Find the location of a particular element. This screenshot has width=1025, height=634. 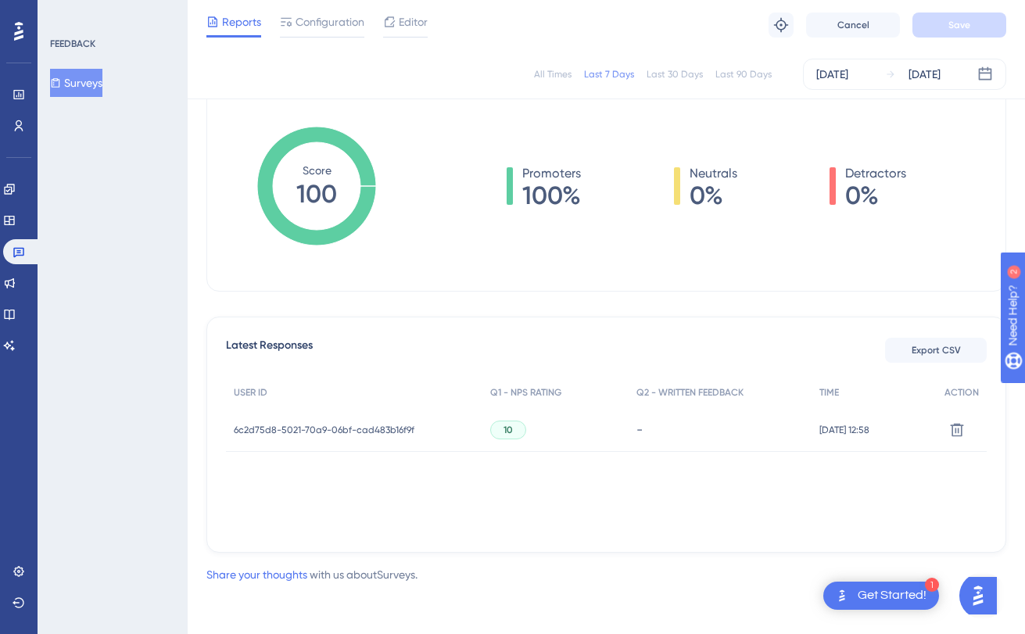

div: Open Get Started! checklist, remaining modules: 1 is located at coordinates (881, 596).